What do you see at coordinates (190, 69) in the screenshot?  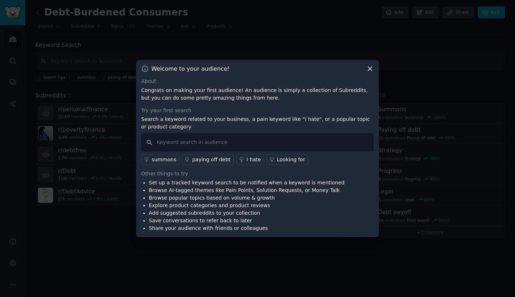 I see `h3: Welcome to your audience!` at bounding box center [190, 69].